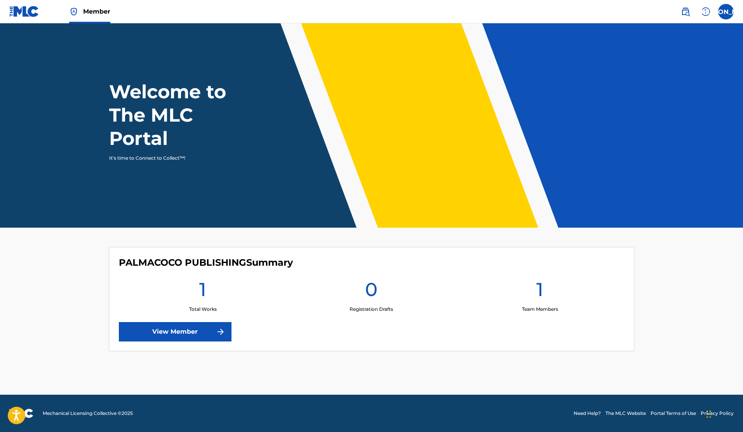 The image size is (743, 432). Describe the element at coordinates (176, 158) in the screenshot. I see `p: It's time to Connect to Collect™!` at that location.